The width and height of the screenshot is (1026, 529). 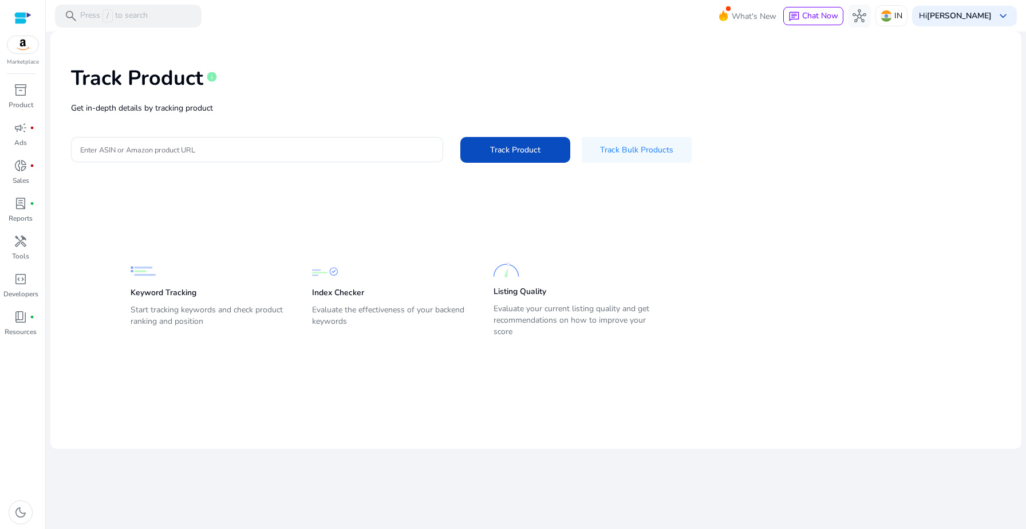 I want to click on span: donut_small, so click(x=21, y=166).